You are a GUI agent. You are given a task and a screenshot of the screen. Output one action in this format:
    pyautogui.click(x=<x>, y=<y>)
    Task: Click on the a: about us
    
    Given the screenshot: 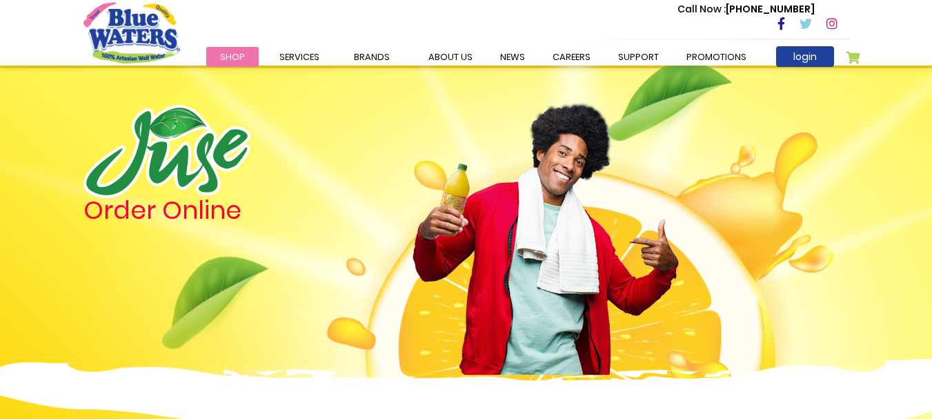 What is the action you would take?
    pyautogui.click(x=450, y=57)
    